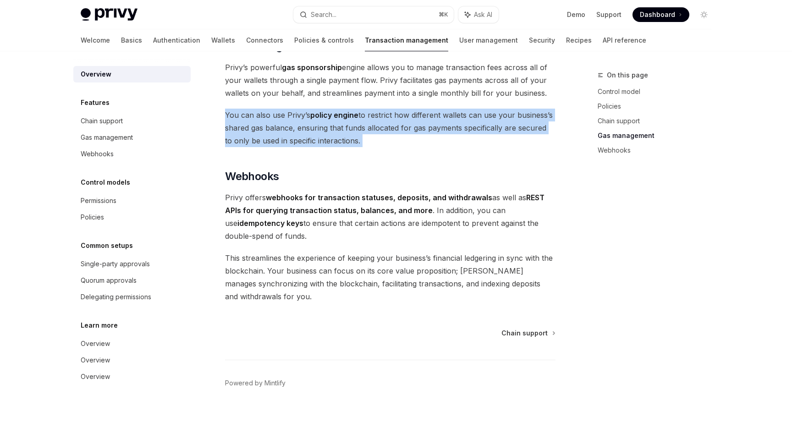 This screenshot has height=439, width=792. What do you see at coordinates (99, 201) in the screenshot?
I see `div: Permissions` at bounding box center [99, 201].